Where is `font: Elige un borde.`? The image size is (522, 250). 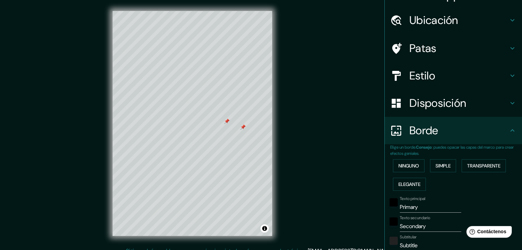 font: Elige un borde. is located at coordinates (403, 148).